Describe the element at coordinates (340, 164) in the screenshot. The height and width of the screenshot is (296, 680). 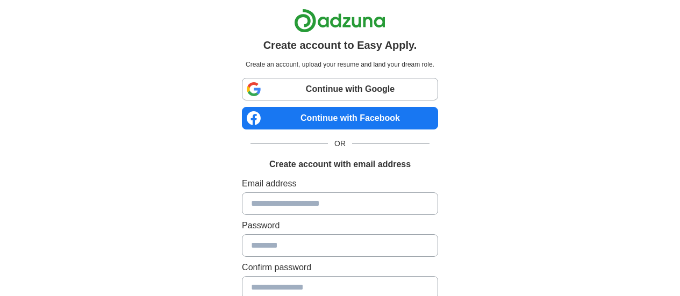
I see `h1: Create account with email address` at that location.